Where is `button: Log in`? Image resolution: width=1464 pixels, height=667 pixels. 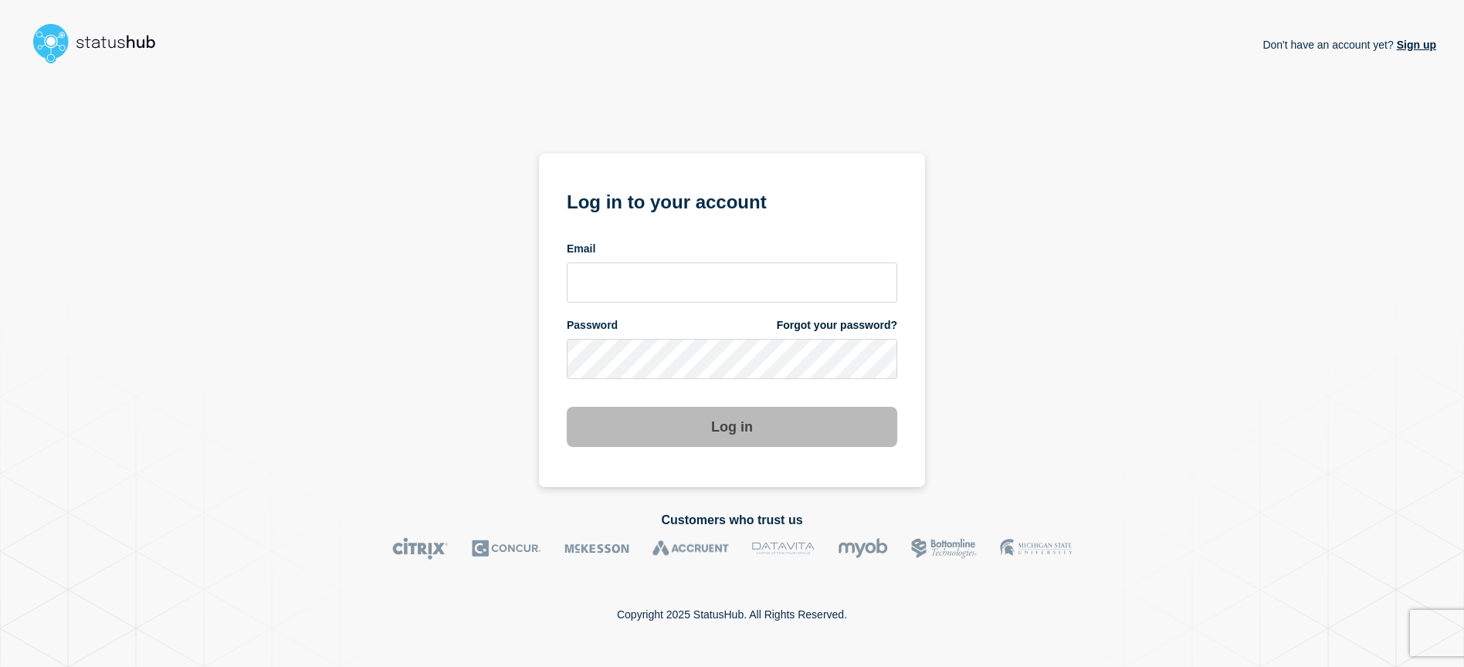 button: Log in is located at coordinates (732, 427).